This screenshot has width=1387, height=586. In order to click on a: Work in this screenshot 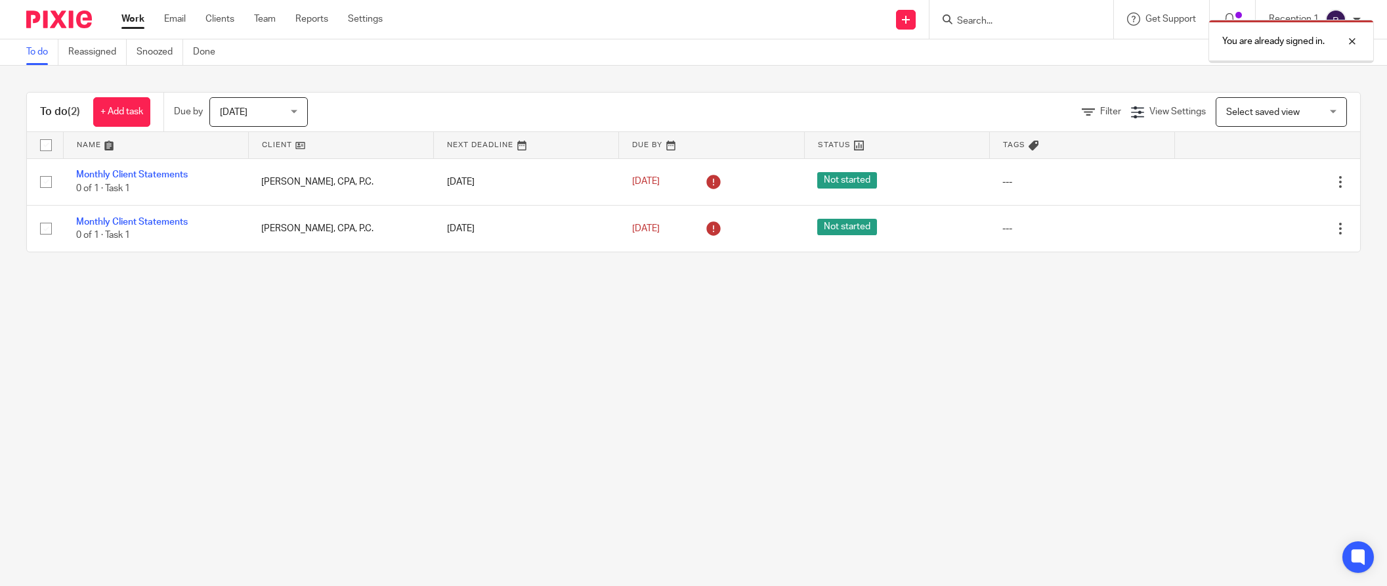, I will do `click(133, 19)`.